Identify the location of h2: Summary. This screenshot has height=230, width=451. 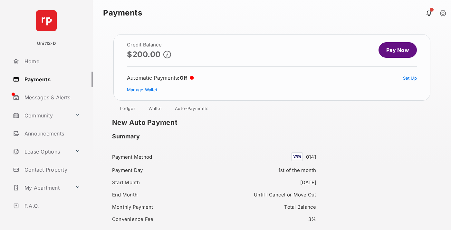
(126, 136).